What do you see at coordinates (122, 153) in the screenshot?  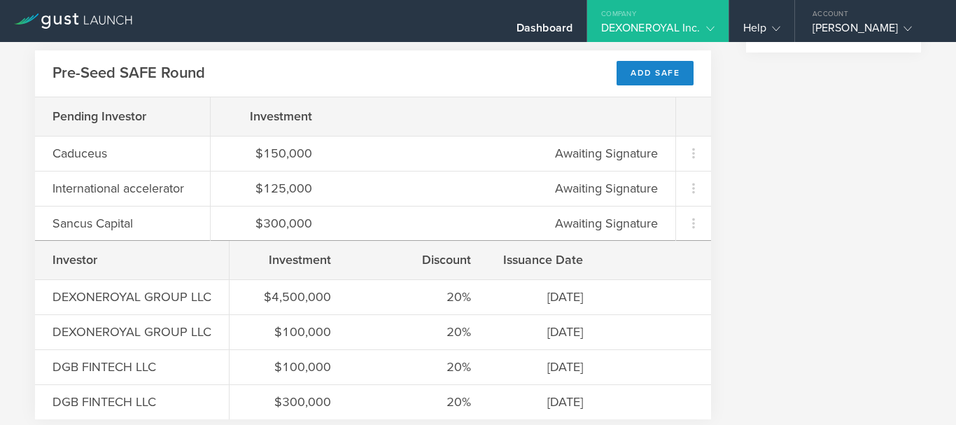 I see `div: Caduceus` at bounding box center [122, 153].